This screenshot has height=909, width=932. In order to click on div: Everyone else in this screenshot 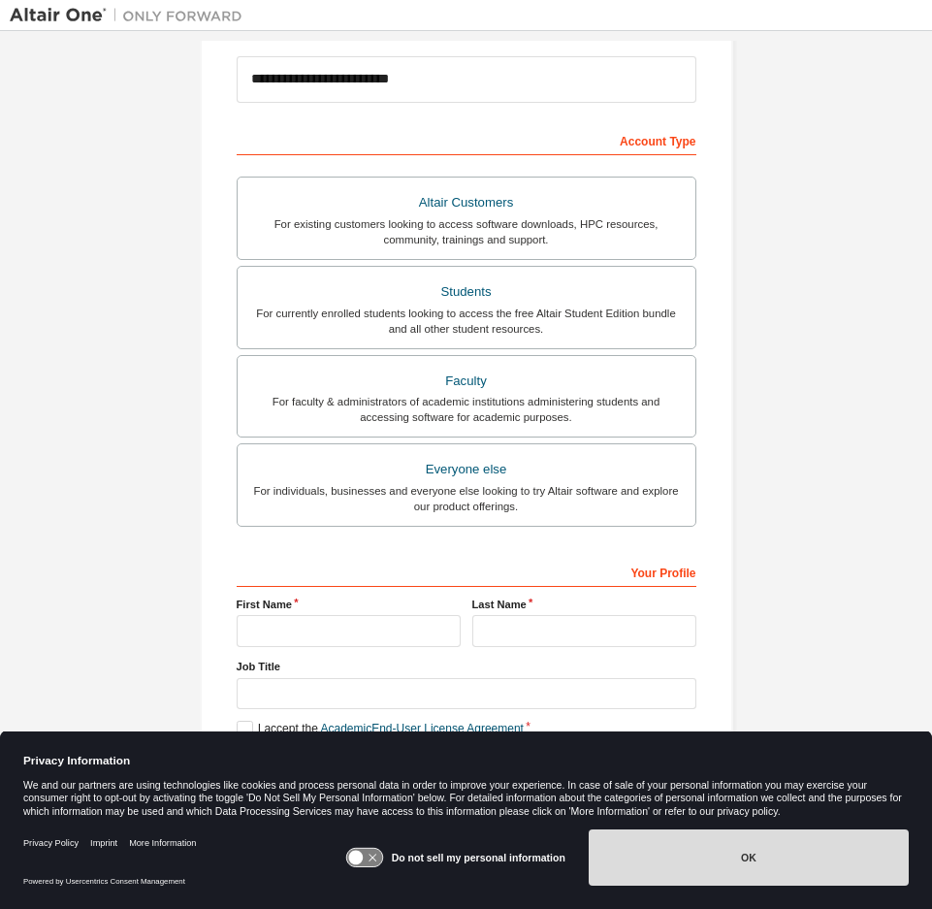, I will do `click(467, 470)`.